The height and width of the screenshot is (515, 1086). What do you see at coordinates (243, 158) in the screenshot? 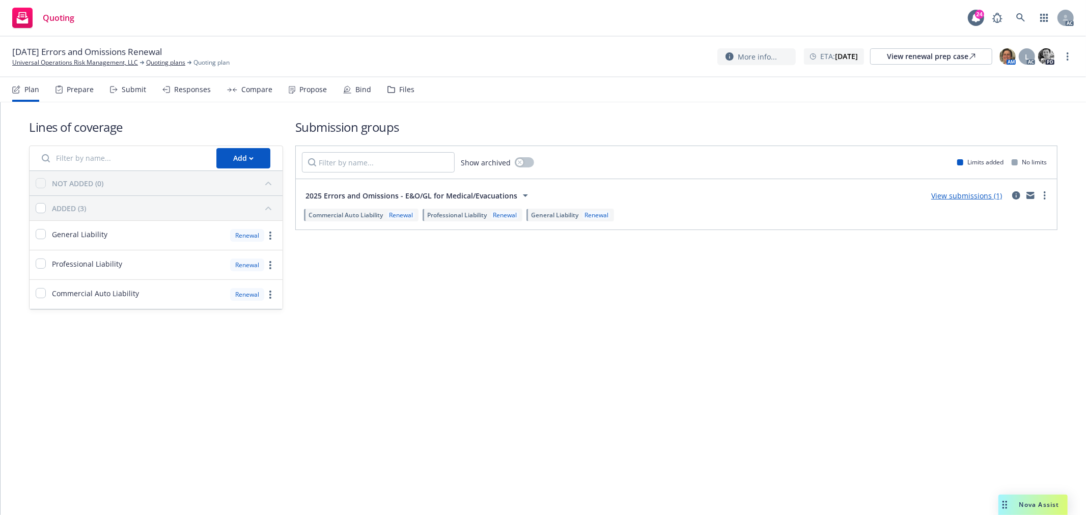
I see `button: Add` at bounding box center [243, 158].